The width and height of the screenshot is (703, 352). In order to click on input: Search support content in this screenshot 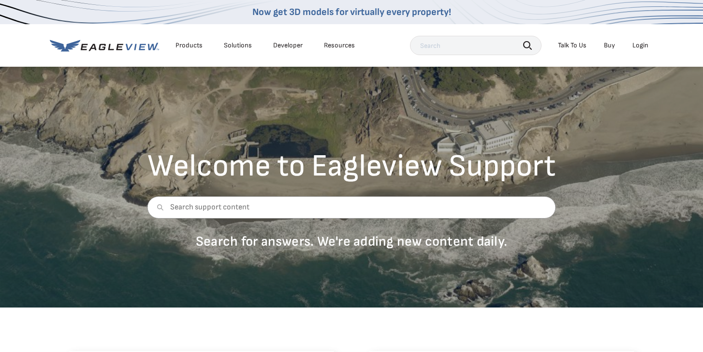, I will do `click(351, 207)`.